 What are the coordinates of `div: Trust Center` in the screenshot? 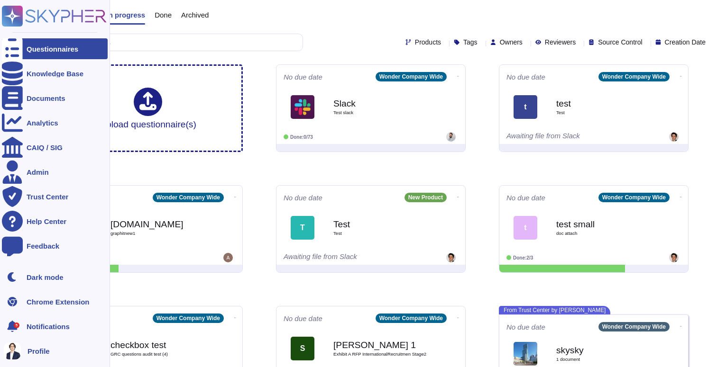 It's located at (47, 197).